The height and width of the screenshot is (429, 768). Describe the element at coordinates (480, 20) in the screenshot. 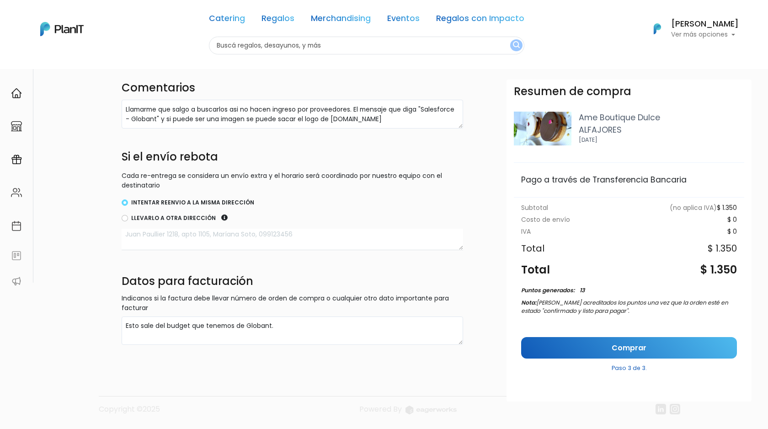

I see `a: Regalos con Impacto` at that location.